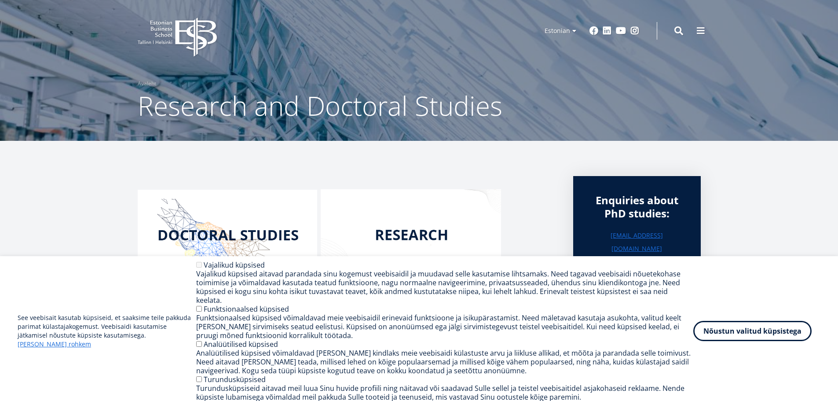  Describe the element at coordinates (107, 331) in the screenshot. I see `p: See veebisait kasutab küpsiseid, et saaksime teile pakkuda parimat külastajakogemust. Veebisaidi ...` at that location.